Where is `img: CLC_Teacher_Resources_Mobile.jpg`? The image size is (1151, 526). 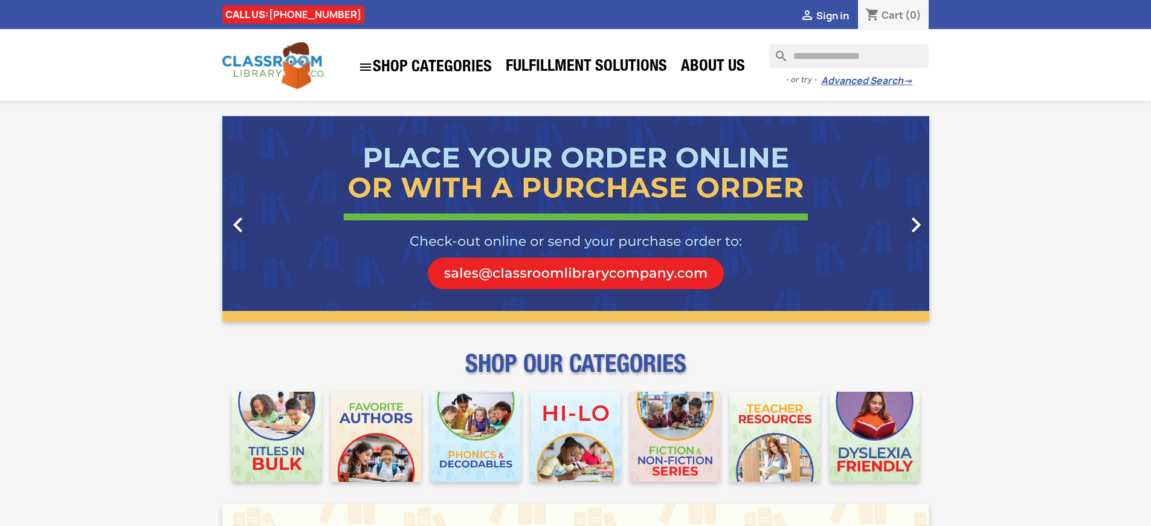
img: CLC_Teacher_Resources_Mobile.jpg is located at coordinates (774, 436).